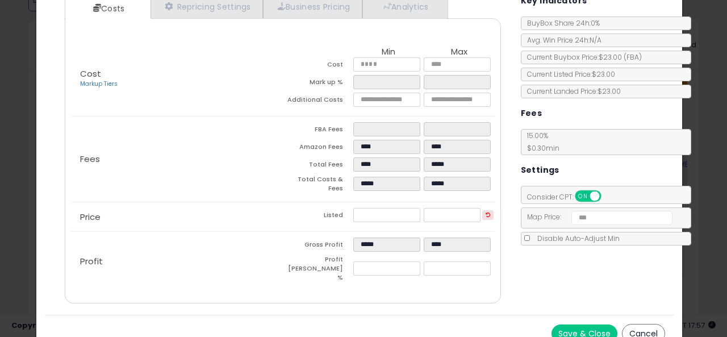 Image resolution: width=727 pixels, height=337 pixels. What do you see at coordinates (608, 196) in the screenshot?
I see `span: OFF` at bounding box center [608, 196].